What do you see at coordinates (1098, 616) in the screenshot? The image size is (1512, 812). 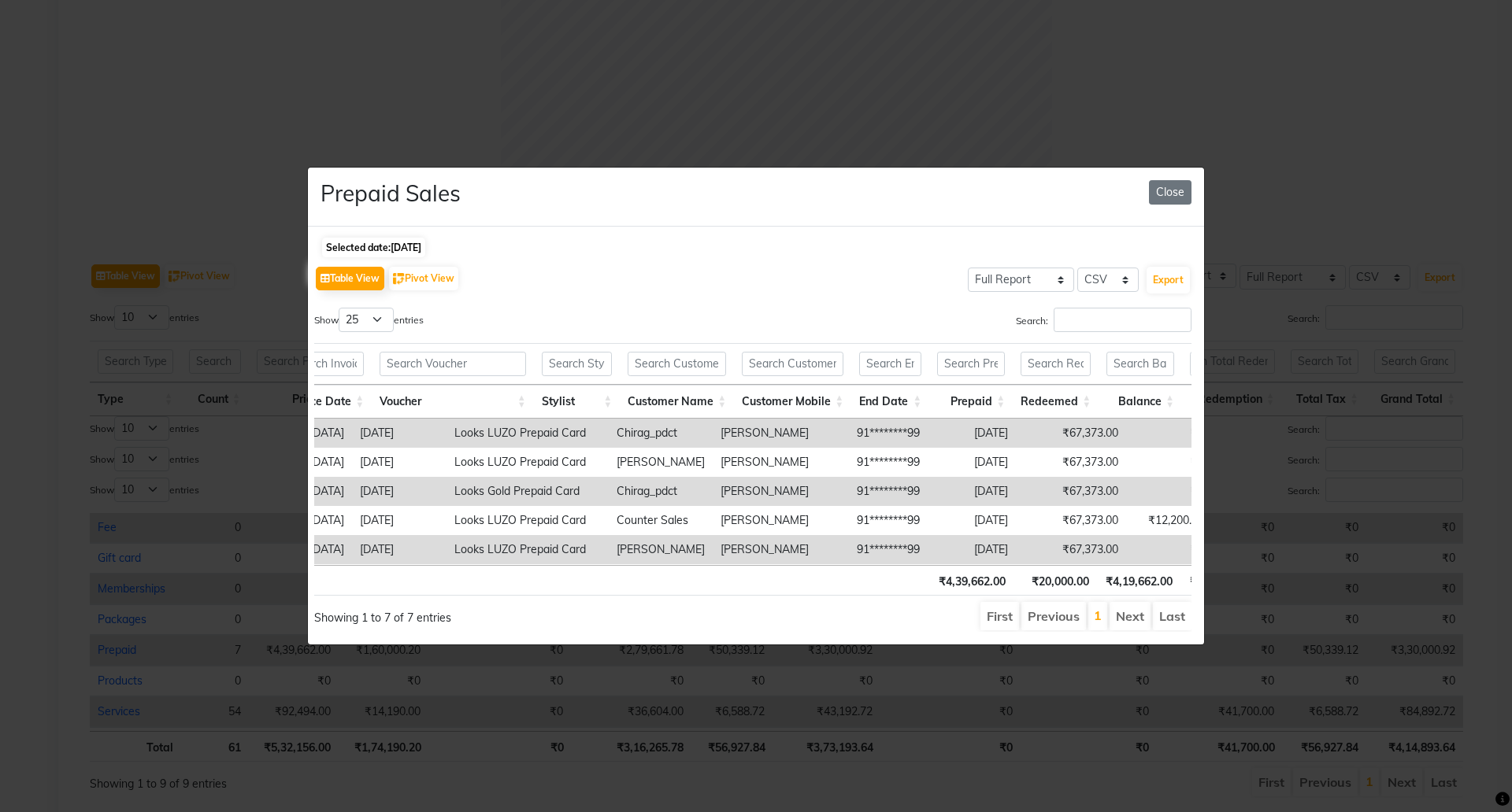 I see `a: 1` at bounding box center [1098, 616].